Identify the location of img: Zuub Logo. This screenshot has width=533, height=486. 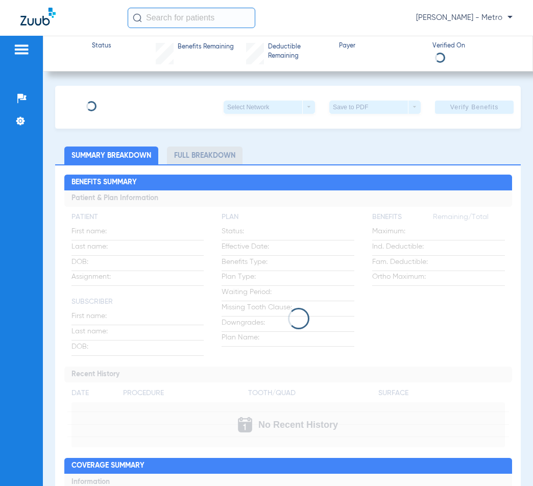
(38, 16).